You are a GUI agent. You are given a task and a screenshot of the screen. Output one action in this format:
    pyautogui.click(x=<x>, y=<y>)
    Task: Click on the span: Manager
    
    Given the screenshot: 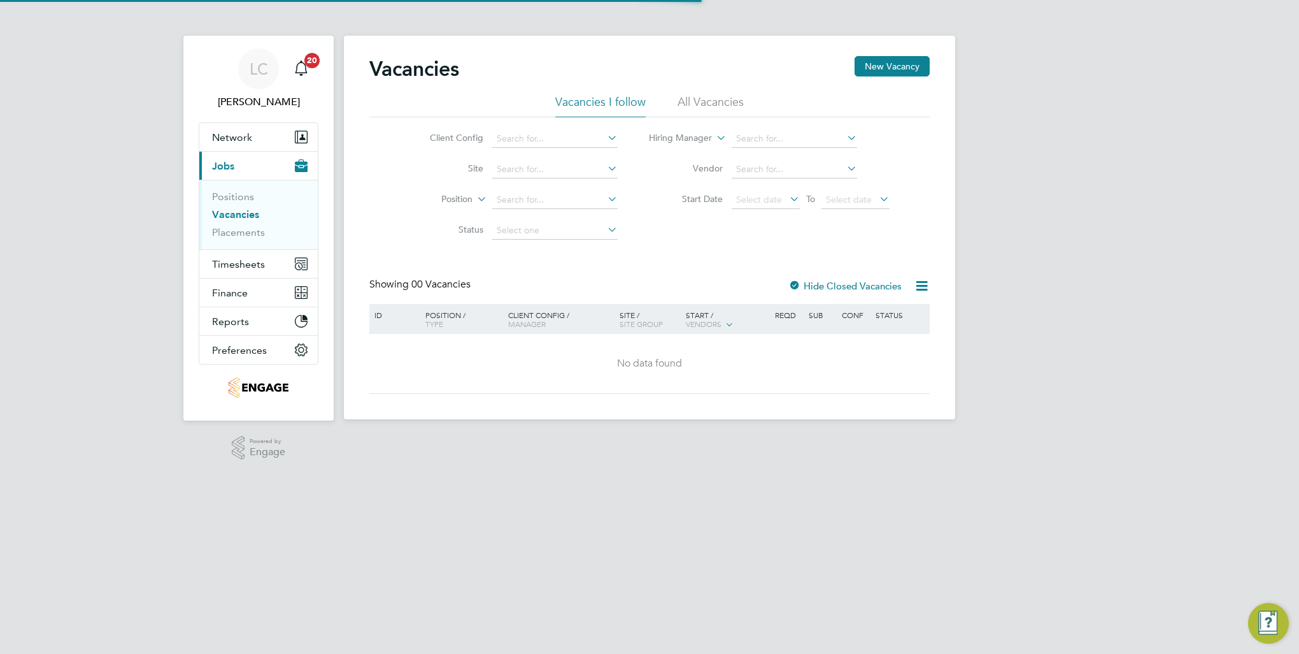 What is the action you would take?
    pyautogui.click(x=527, y=324)
    